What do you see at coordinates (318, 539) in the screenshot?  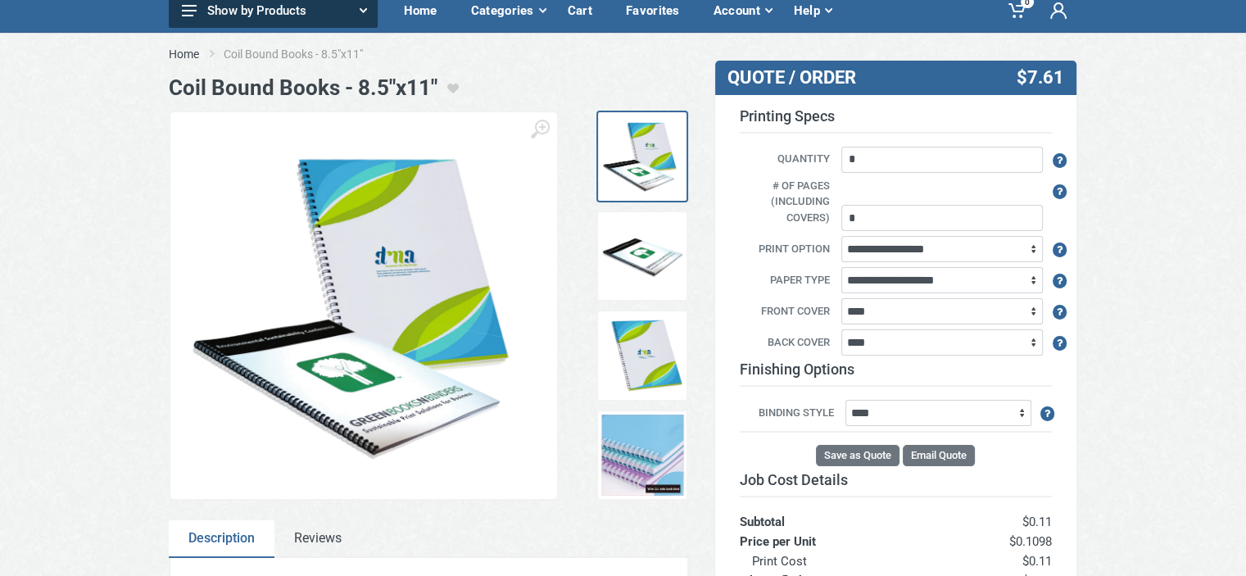 I see `a: Reviews` at bounding box center [318, 539].